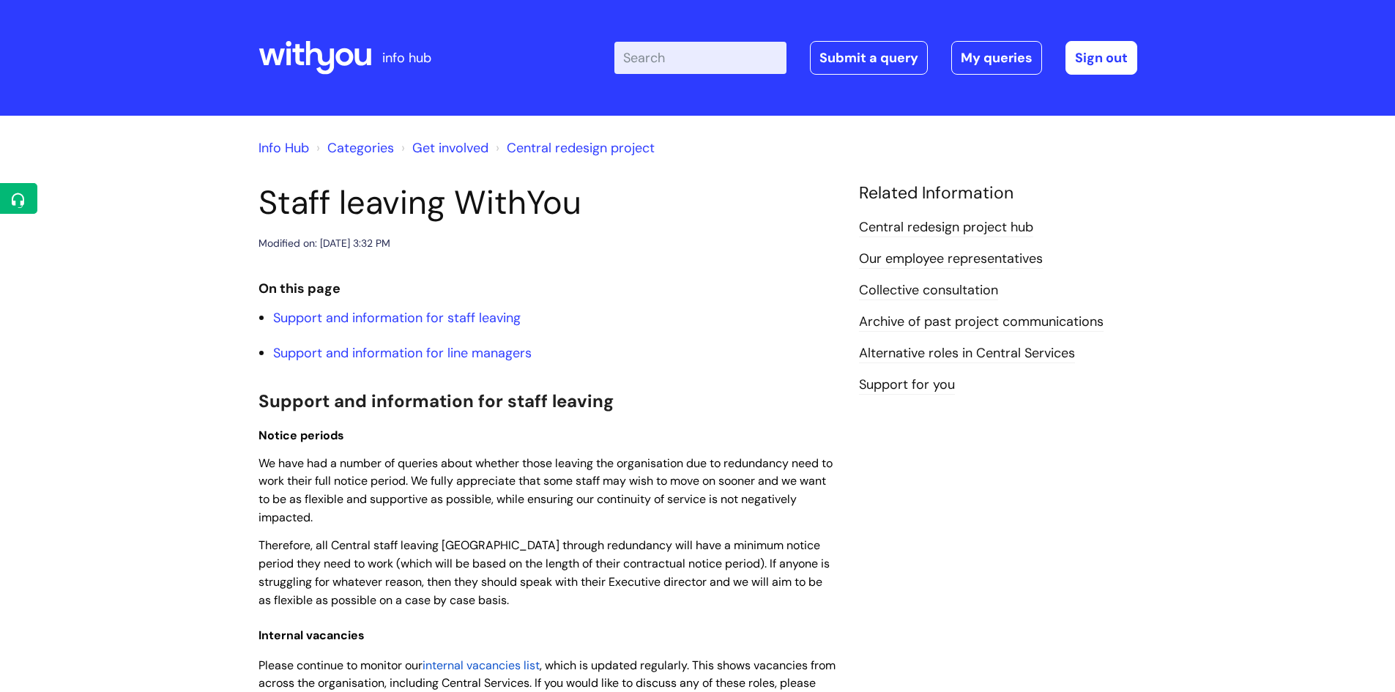 The width and height of the screenshot is (1395, 692). What do you see at coordinates (402, 353) in the screenshot?
I see `a: Support and information for line managers` at bounding box center [402, 353].